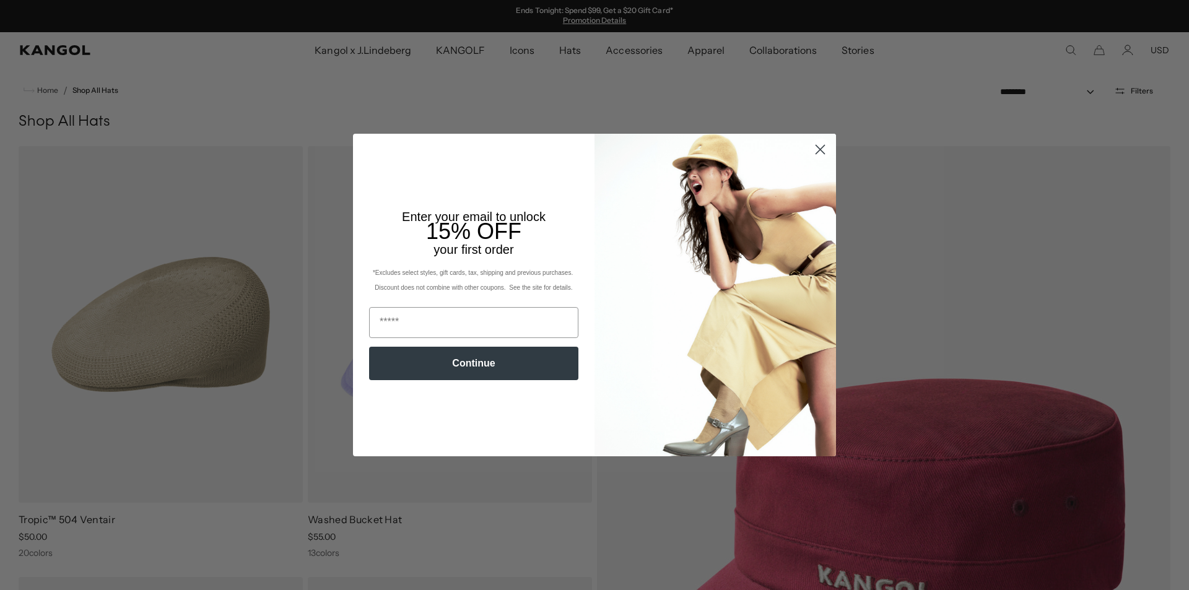 The height and width of the screenshot is (590, 1189). What do you see at coordinates (715, 295) in the screenshot?
I see `img: 93be19ad-e773-4382-80b9-c9d740c9197f.jpeg` at bounding box center [715, 295].